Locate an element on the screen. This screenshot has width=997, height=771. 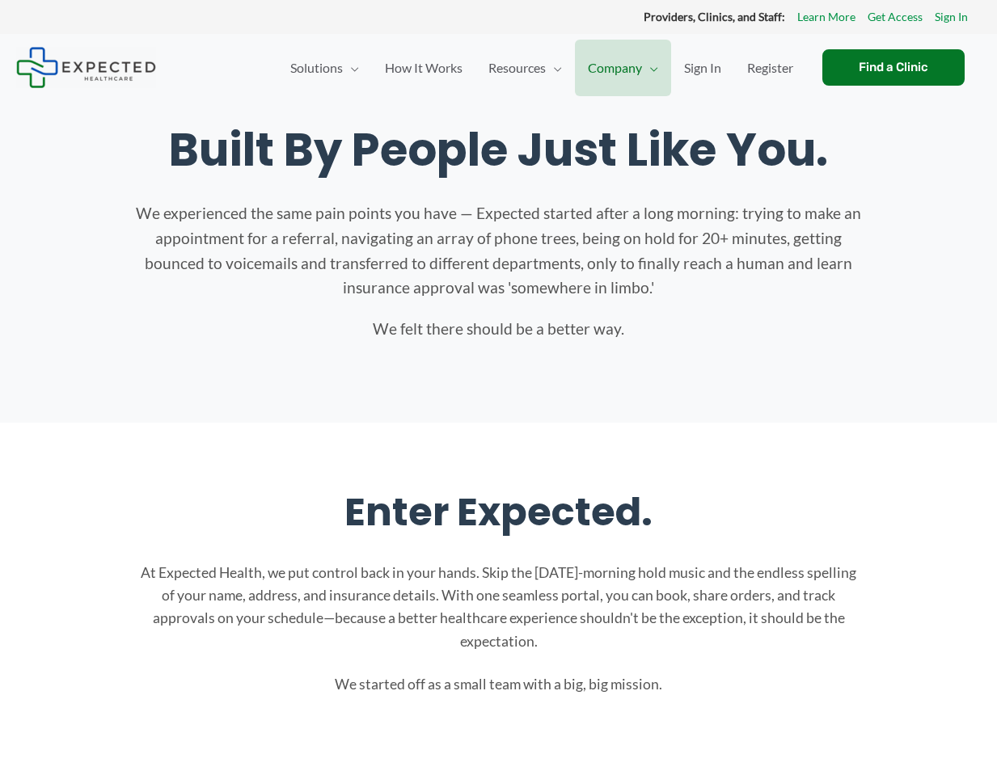
a: Register is located at coordinates (770, 68).